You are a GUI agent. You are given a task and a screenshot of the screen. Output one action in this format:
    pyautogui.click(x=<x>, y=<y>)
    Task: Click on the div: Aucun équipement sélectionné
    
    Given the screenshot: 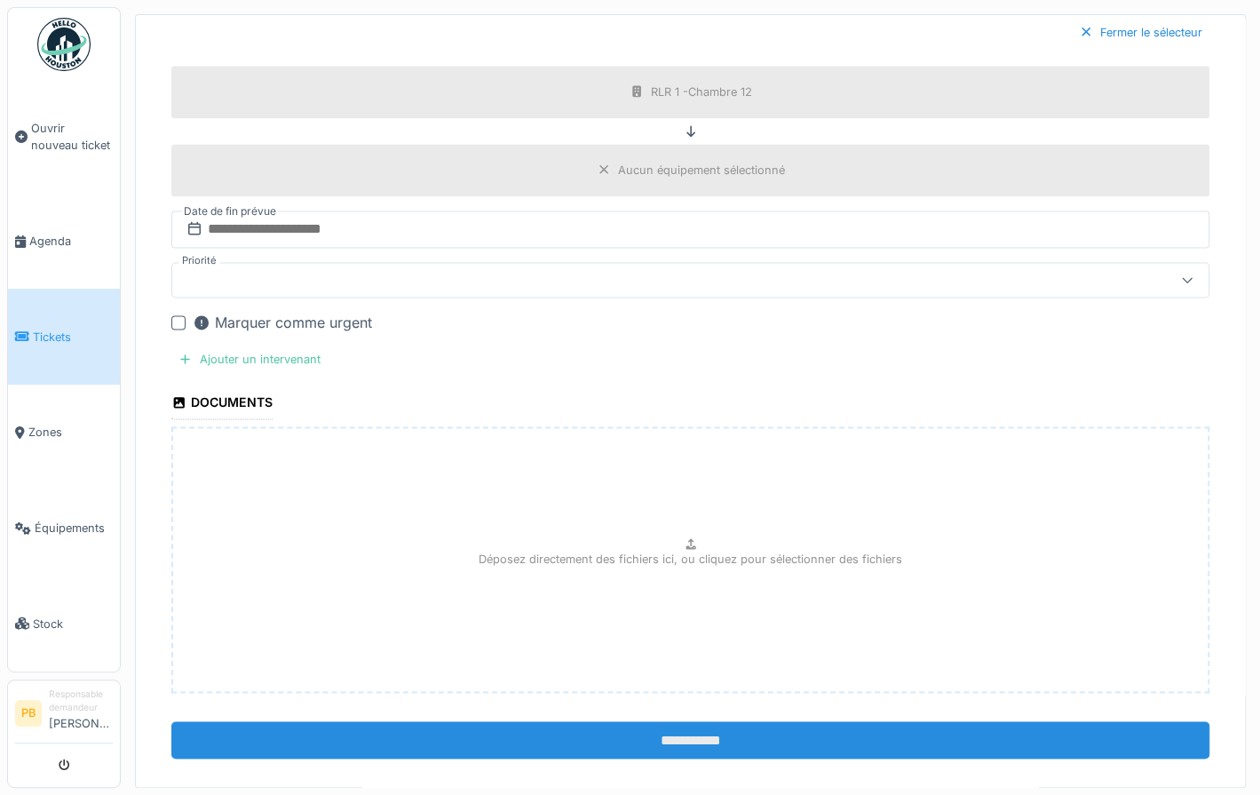 What is the action you would take?
    pyautogui.click(x=701, y=170)
    